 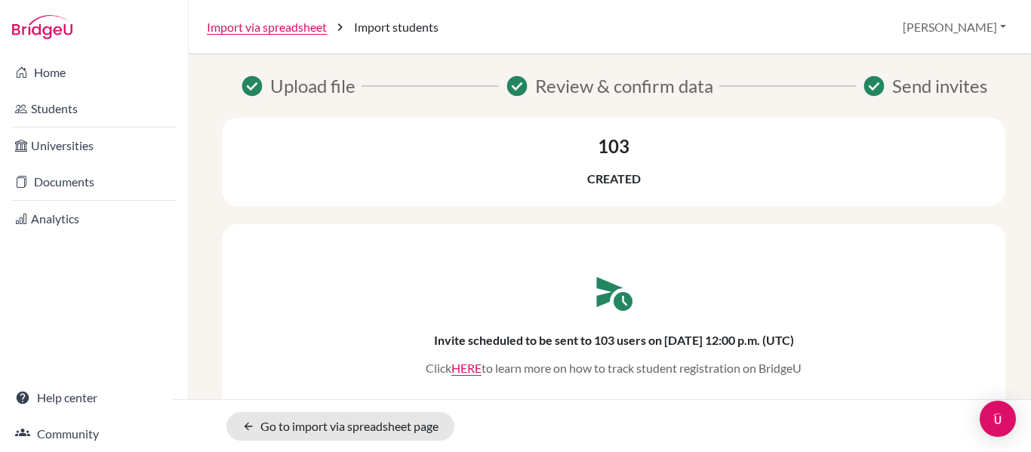 What do you see at coordinates (42, 27) in the screenshot?
I see `img: Bridge-U` at bounding box center [42, 27].